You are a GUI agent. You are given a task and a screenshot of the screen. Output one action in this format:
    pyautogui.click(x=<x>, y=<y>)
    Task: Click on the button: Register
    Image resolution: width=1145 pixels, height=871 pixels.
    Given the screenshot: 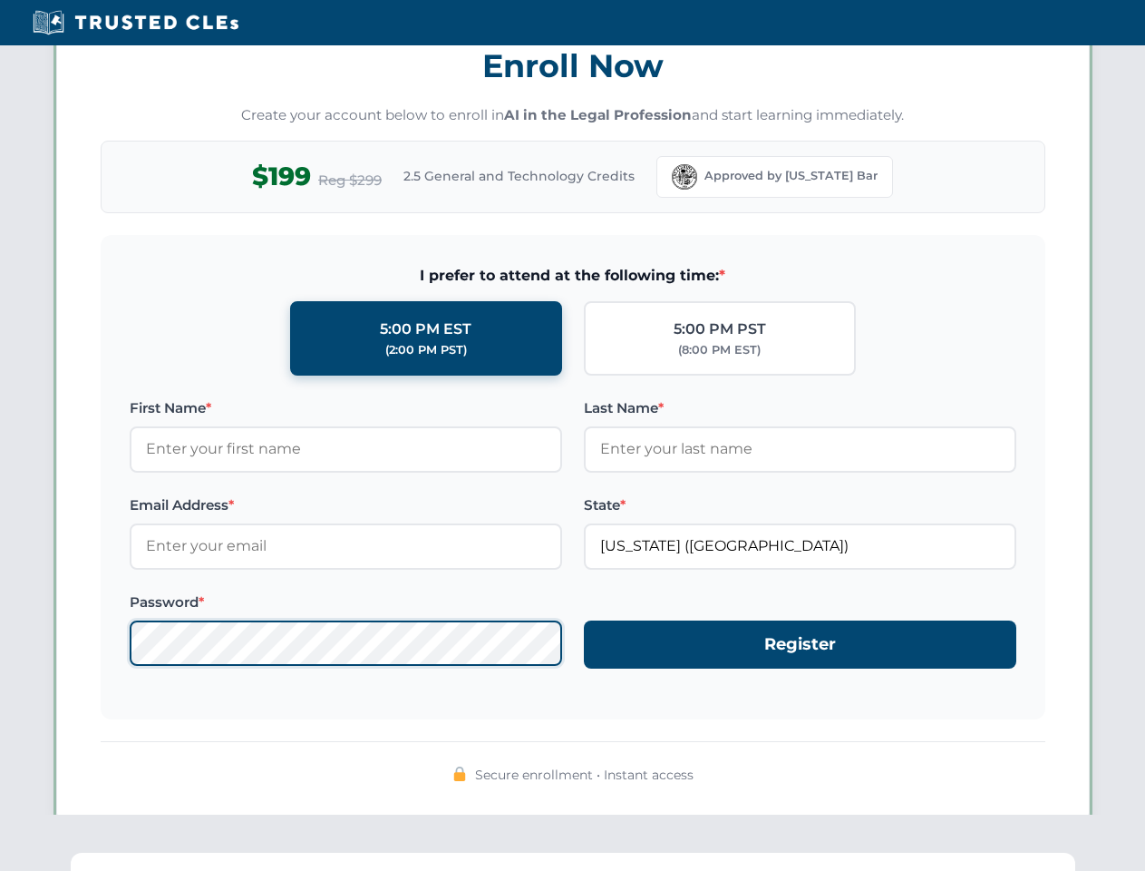 What is the action you would take?
    pyautogui.click(x=800, y=644)
    